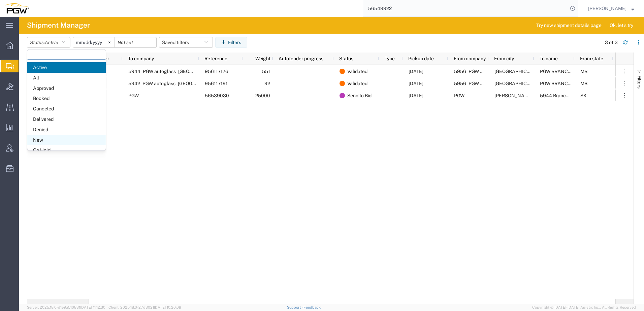  I want to click on span: To company, so click(141, 59).